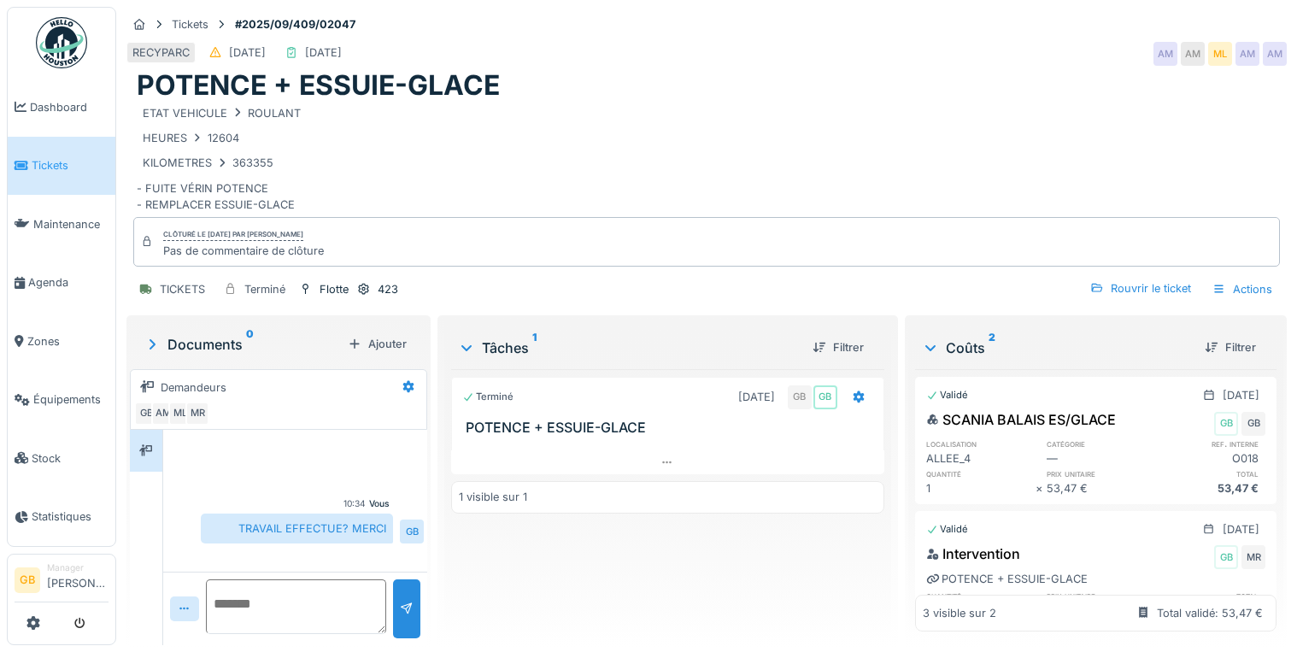 The width and height of the screenshot is (1297, 652). What do you see at coordinates (27, 580) in the screenshot?
I see `li: GB` at bounding box center [27, 580].